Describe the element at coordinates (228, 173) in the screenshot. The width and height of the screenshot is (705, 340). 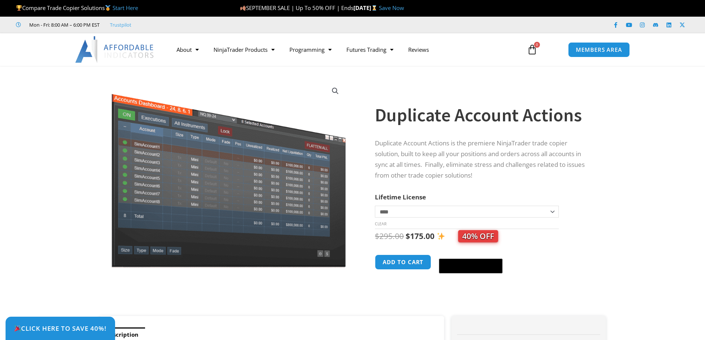
I see `img: Screenshot 2024-08-26 15414455555` at that location.